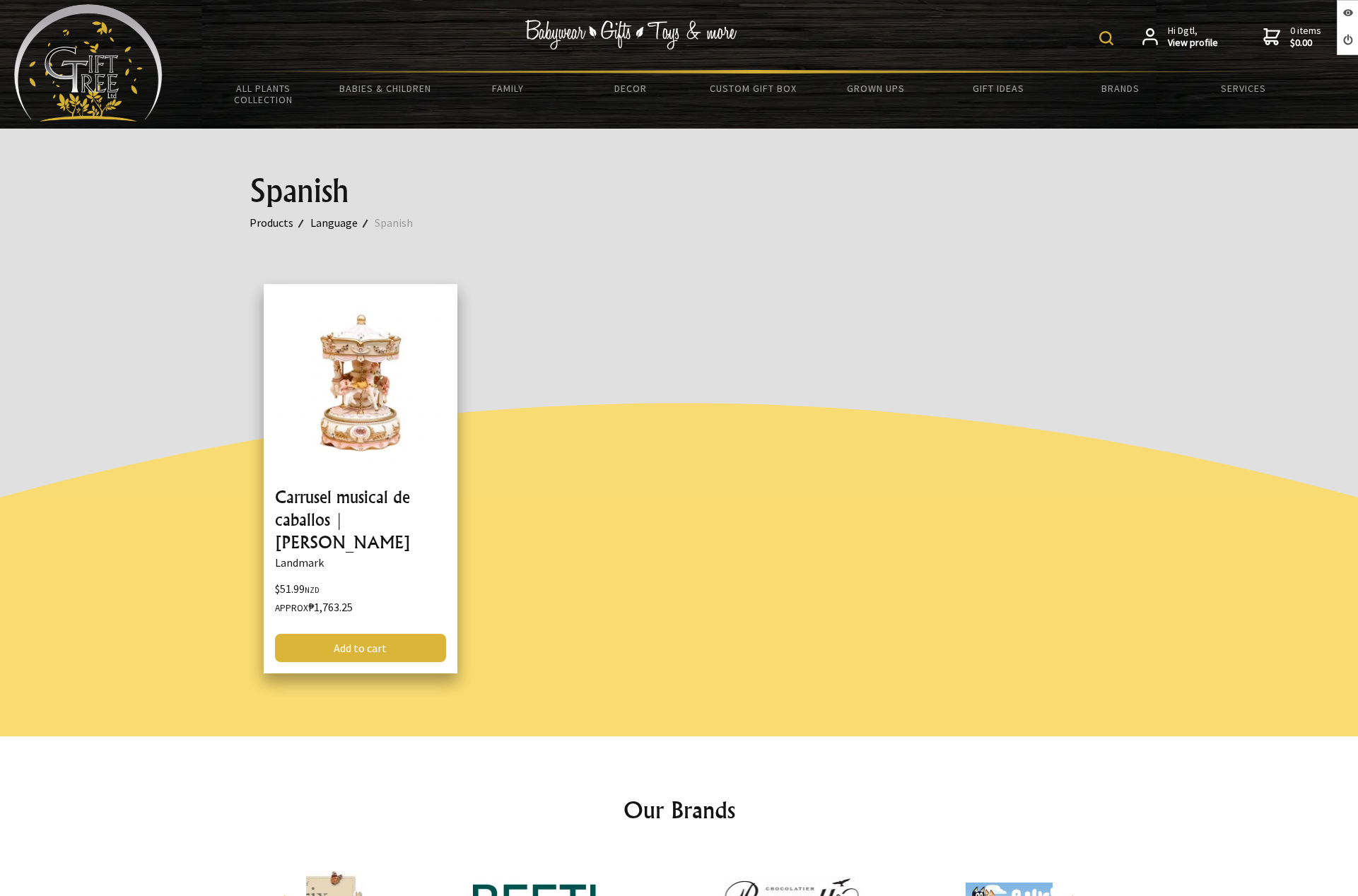 The height and width of the screenshot is (896, 1358). What do you see at coordinates (280, 223) in the screenshot?
I see `a: Products` at bounding box center [280, 223].